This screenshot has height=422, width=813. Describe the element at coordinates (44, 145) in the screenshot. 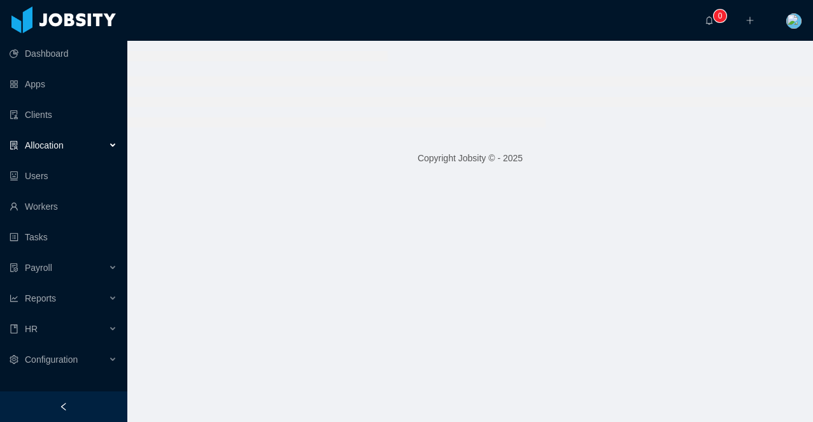

I see `span: Allocation` at that location.